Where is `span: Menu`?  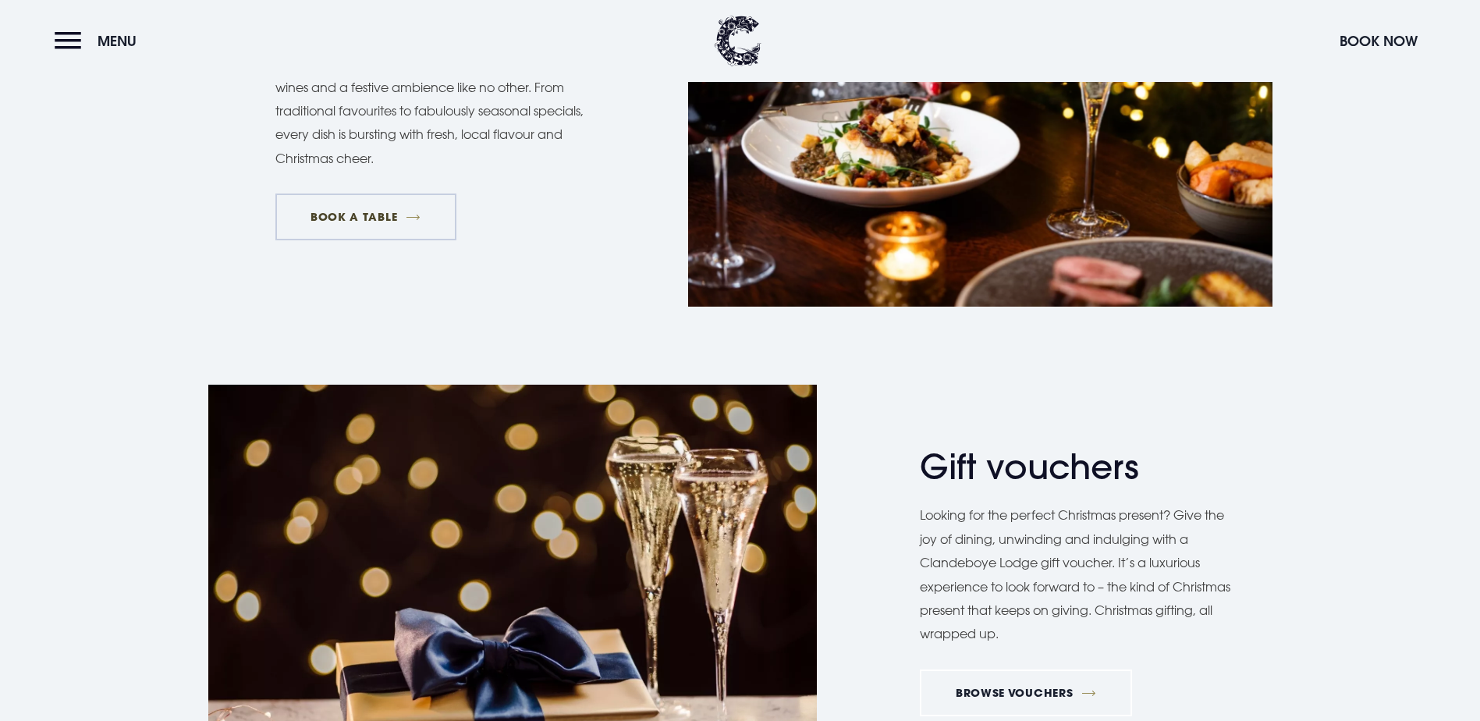
span: Menu is located at coordinates (117, 41).